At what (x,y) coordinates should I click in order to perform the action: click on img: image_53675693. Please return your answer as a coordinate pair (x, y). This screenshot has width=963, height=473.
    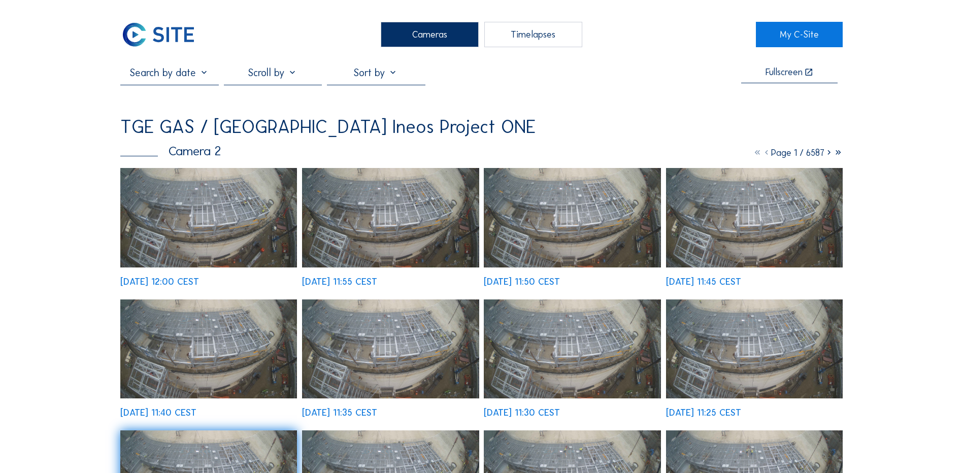
    Looking at the image, I should click on (209, 218).